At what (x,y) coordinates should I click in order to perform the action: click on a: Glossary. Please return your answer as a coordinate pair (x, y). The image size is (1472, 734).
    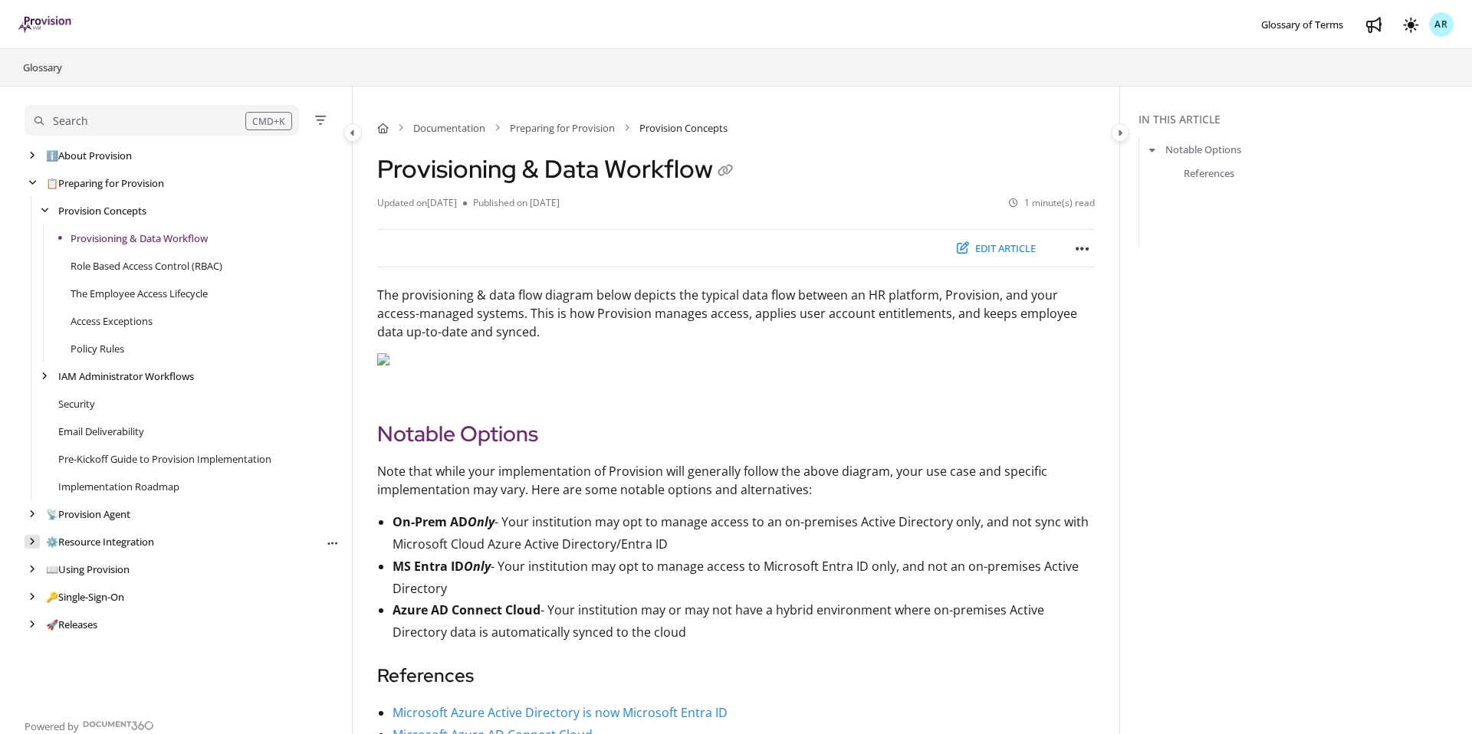
    Looking at the image, I should click on (42, 67).